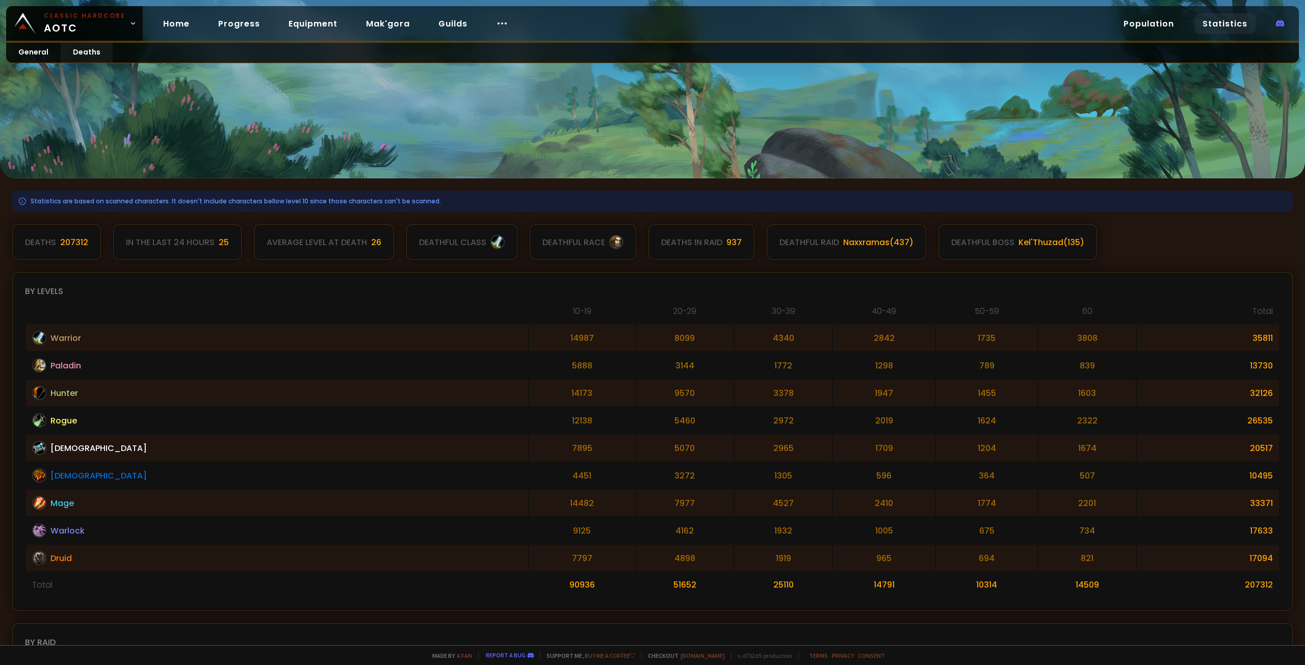 The width and height of the screenshot is (1305, 665). Describe the element at coordinates (1087, 448) in the screenshot. I see `td: 1674` at that location.